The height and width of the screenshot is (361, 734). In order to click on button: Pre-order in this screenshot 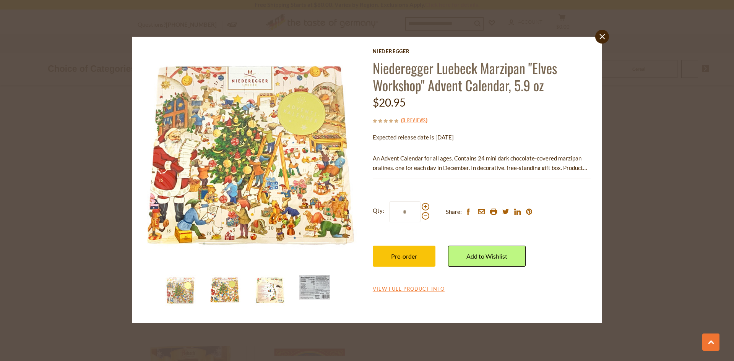, I will do `click(404, 256)`.